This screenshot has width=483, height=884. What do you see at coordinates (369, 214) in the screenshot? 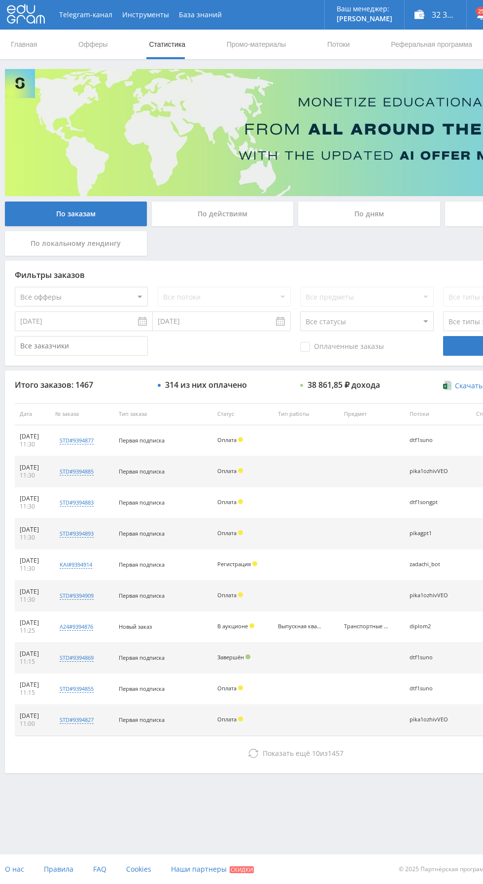
I see `div: По дням` at bounding box center [369, 214].